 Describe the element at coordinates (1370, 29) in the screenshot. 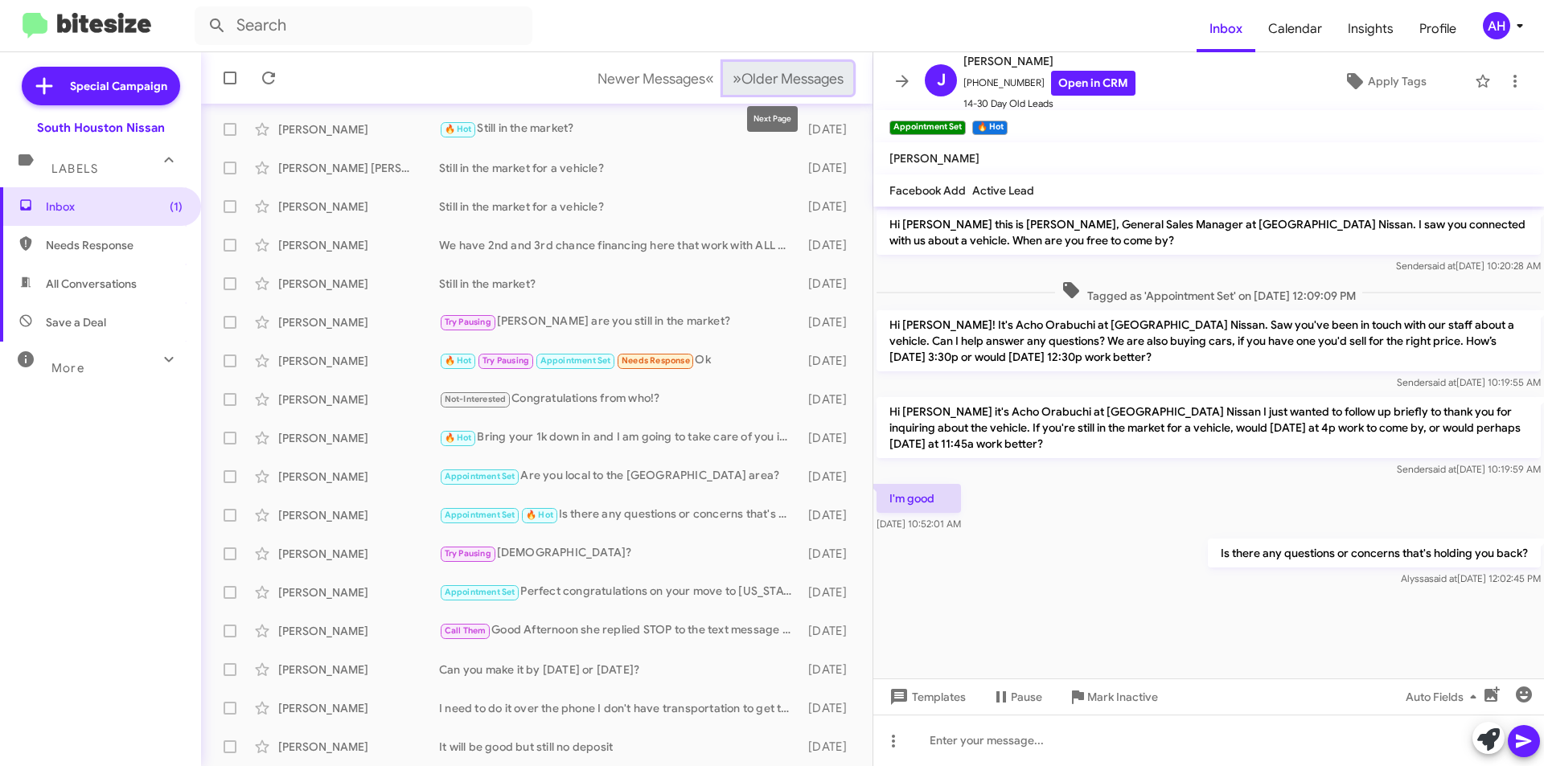

I see `span: Insights` at that location.